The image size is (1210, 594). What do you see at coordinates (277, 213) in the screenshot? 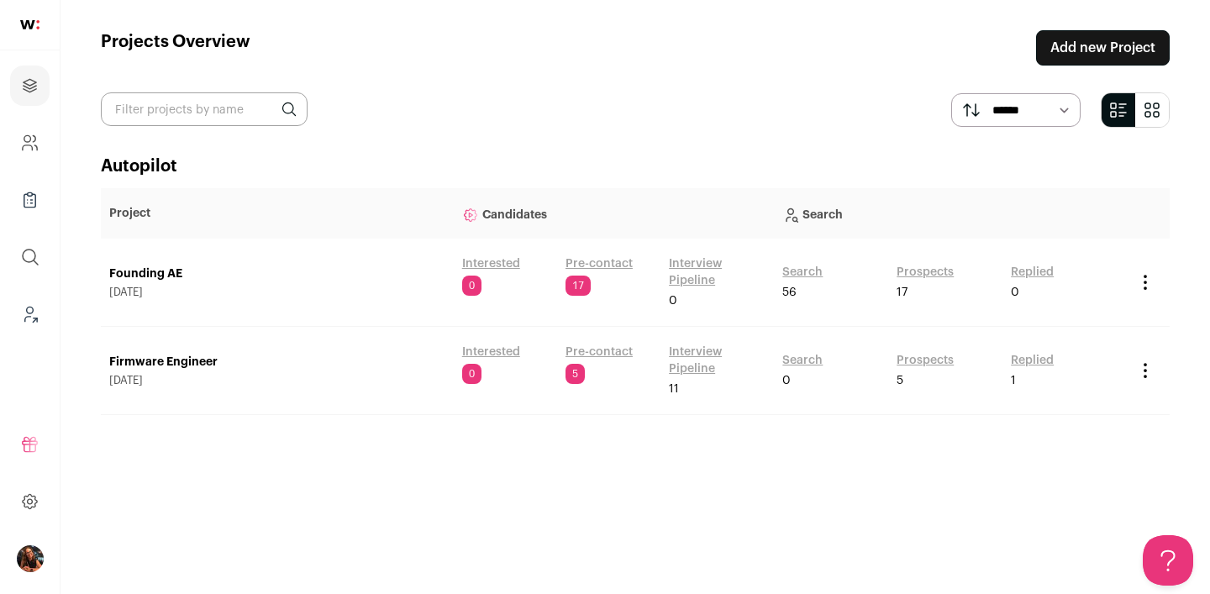
I see `p: Project` at bounding box center [277, 213].